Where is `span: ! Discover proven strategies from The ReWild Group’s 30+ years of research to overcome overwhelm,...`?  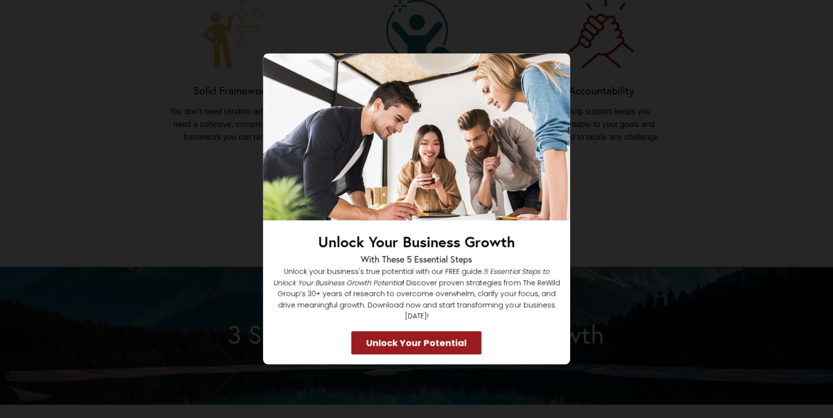
span: ! Discover proven strategies from The ReWild Group’s 30+ years of research to overcome overwhelm,... is located at coordinates (418, 299).